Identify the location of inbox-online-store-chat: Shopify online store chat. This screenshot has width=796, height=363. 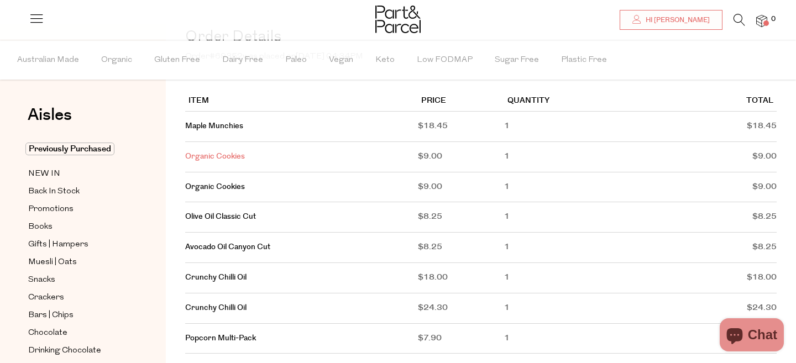
(752, 336).